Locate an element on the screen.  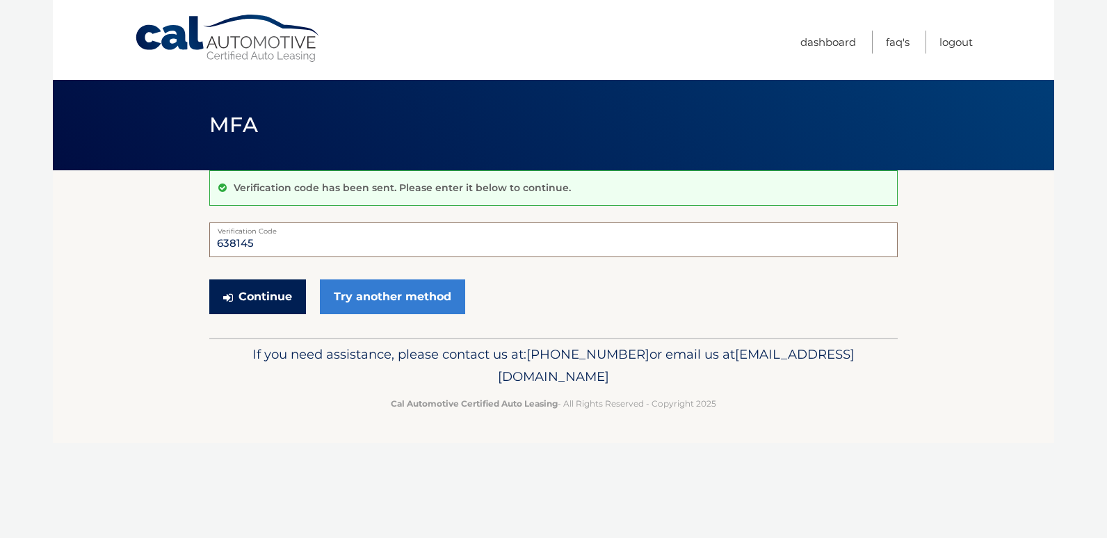
a: Cal Automotive is located at coordinates (228, 38).